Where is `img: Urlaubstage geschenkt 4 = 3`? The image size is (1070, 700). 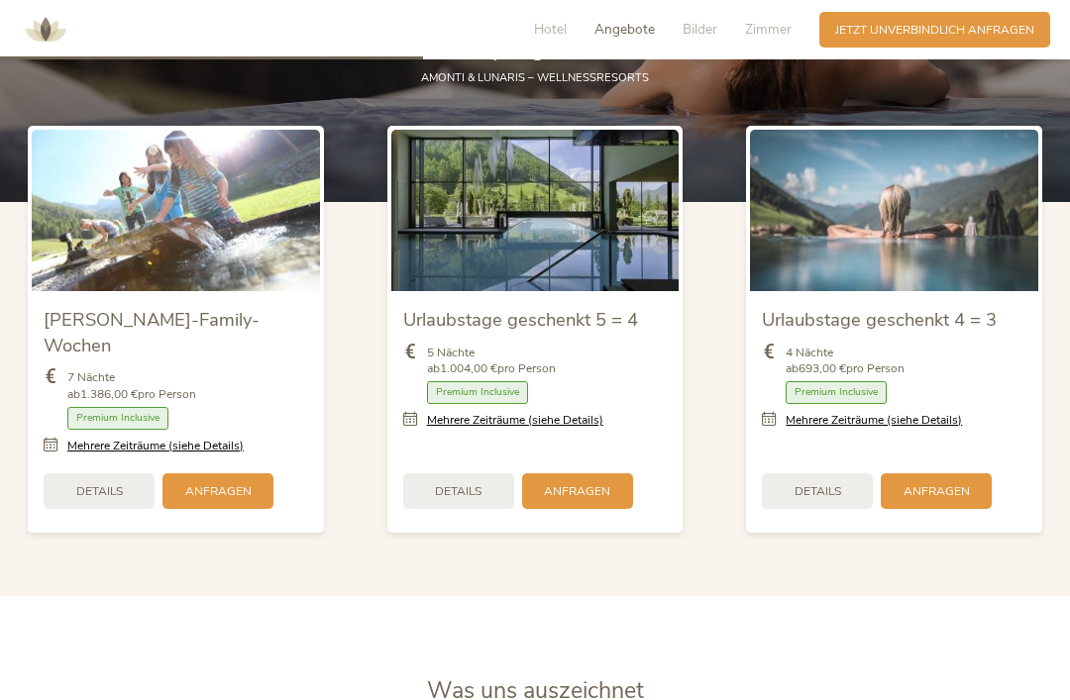
img: Urlaubstage geschenkt 4 = 3 is located at coordinates (893, 210).